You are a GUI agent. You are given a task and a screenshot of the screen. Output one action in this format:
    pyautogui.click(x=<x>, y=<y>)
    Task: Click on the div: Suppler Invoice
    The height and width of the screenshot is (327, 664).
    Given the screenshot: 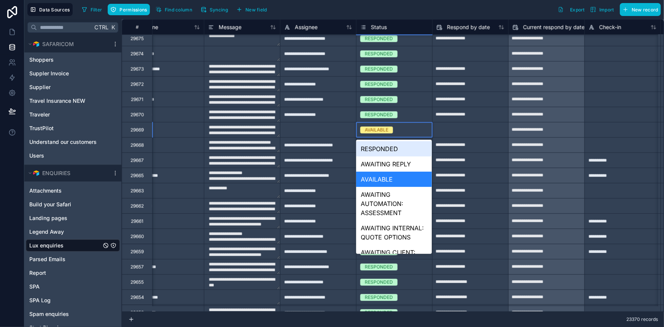 What is the action you would take?
    pyautogui.click(x=73, y=73)
    